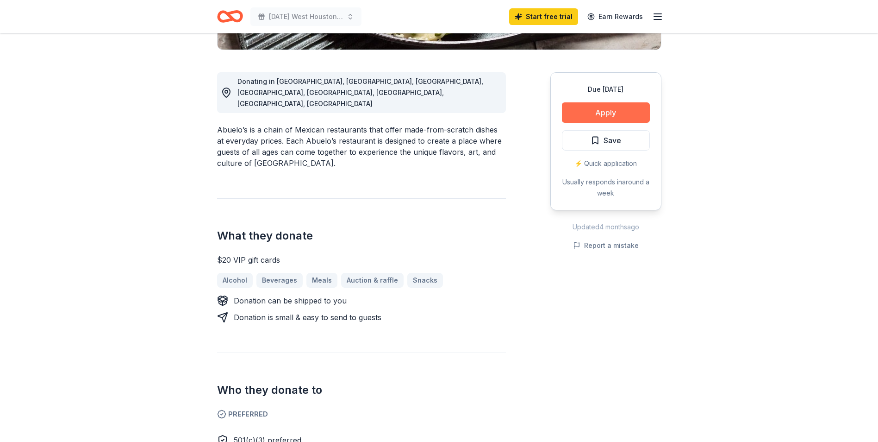 This screenshot has width=878, height=442. Describe the element at coordinates (362, 414) in the screenshot. I see `span: Preferred` at that location.